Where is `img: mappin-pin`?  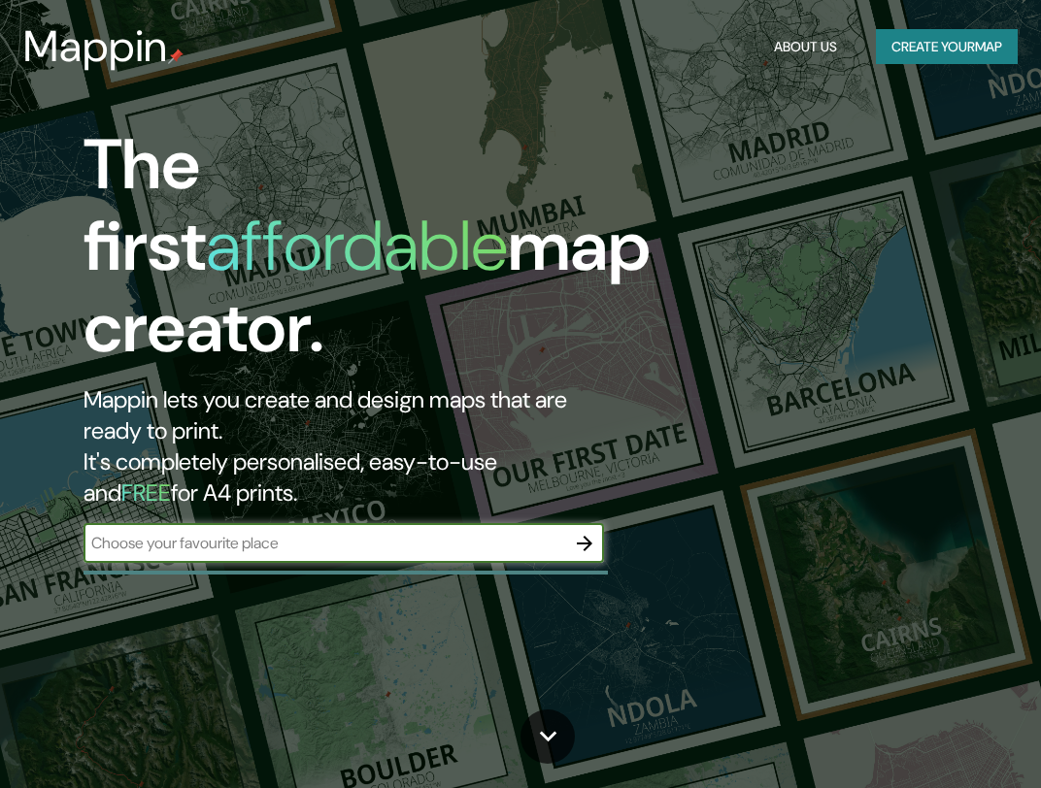
img: mappin-pin is located at coordinates (176, 56).